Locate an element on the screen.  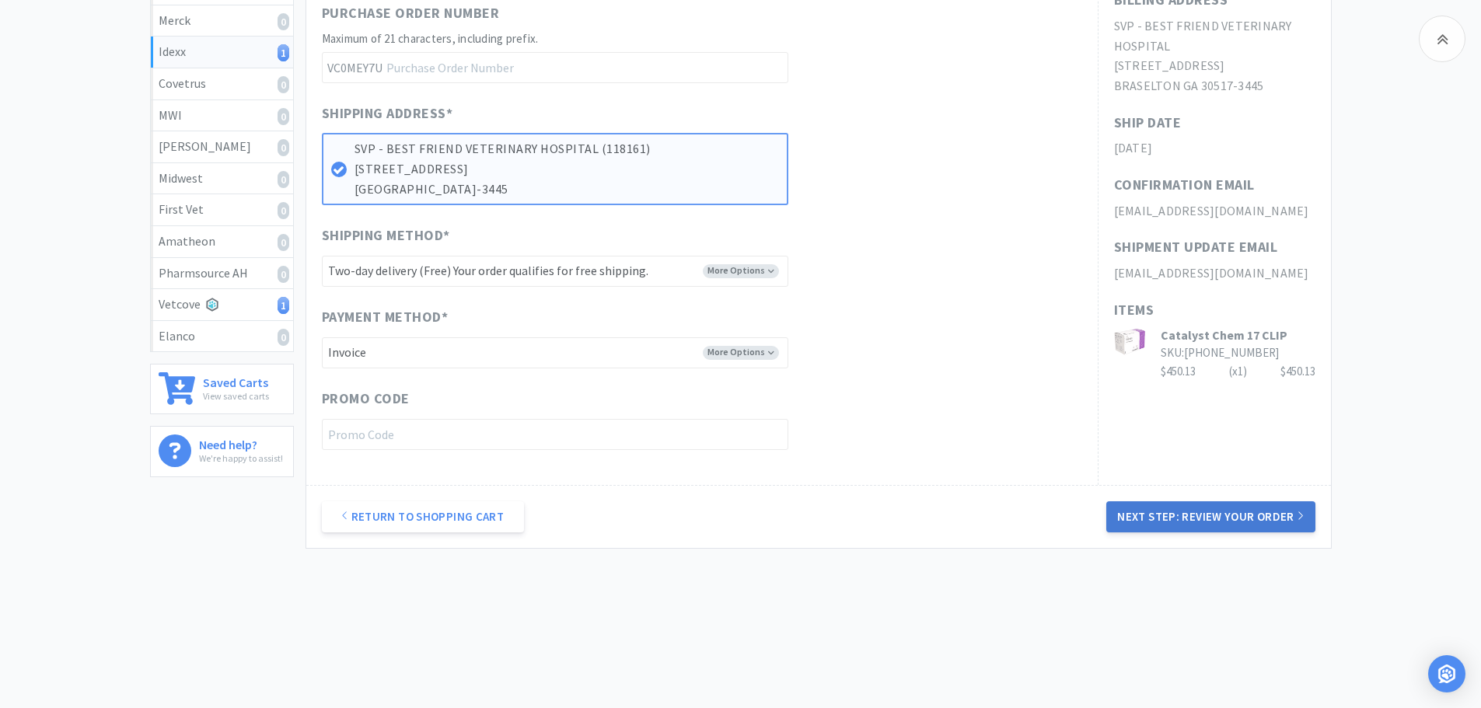
span: Shipping Address * is located at coordinates (387, 113).